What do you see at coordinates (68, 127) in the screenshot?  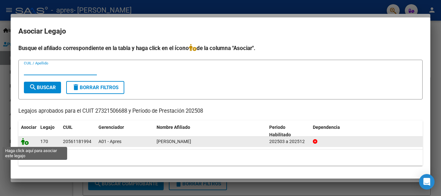 I see `span: CUIL` at bounding box center [68, 127].